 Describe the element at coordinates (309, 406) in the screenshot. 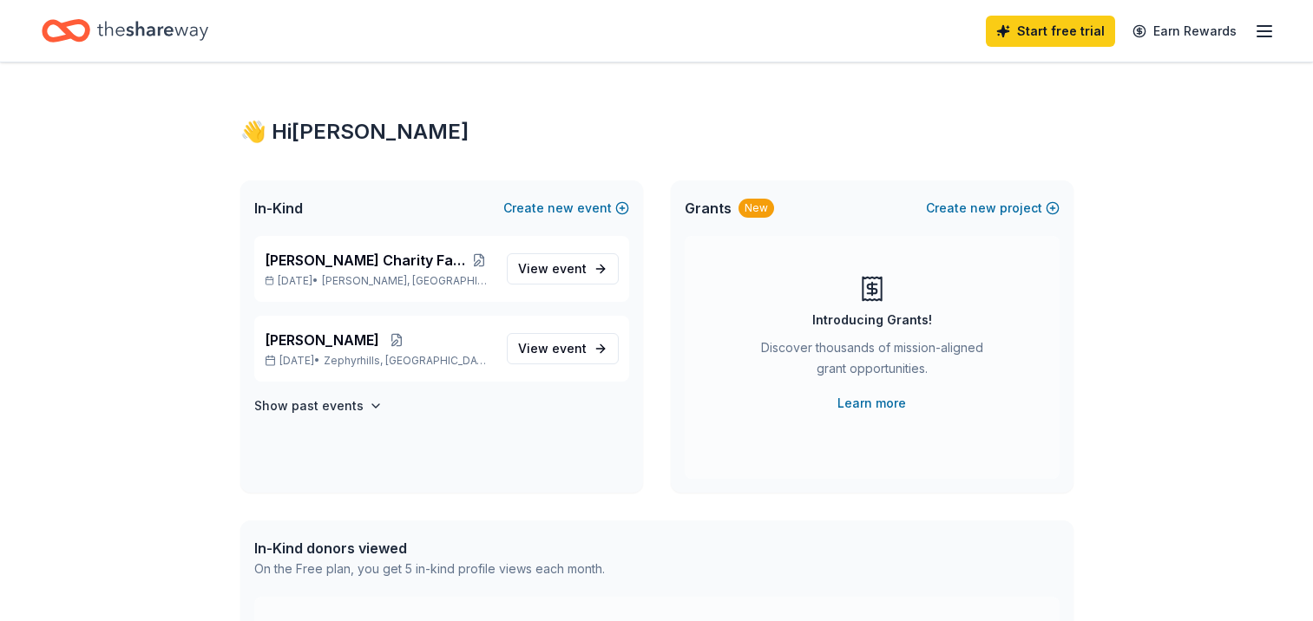

I see `h4: Show past events` at that location.